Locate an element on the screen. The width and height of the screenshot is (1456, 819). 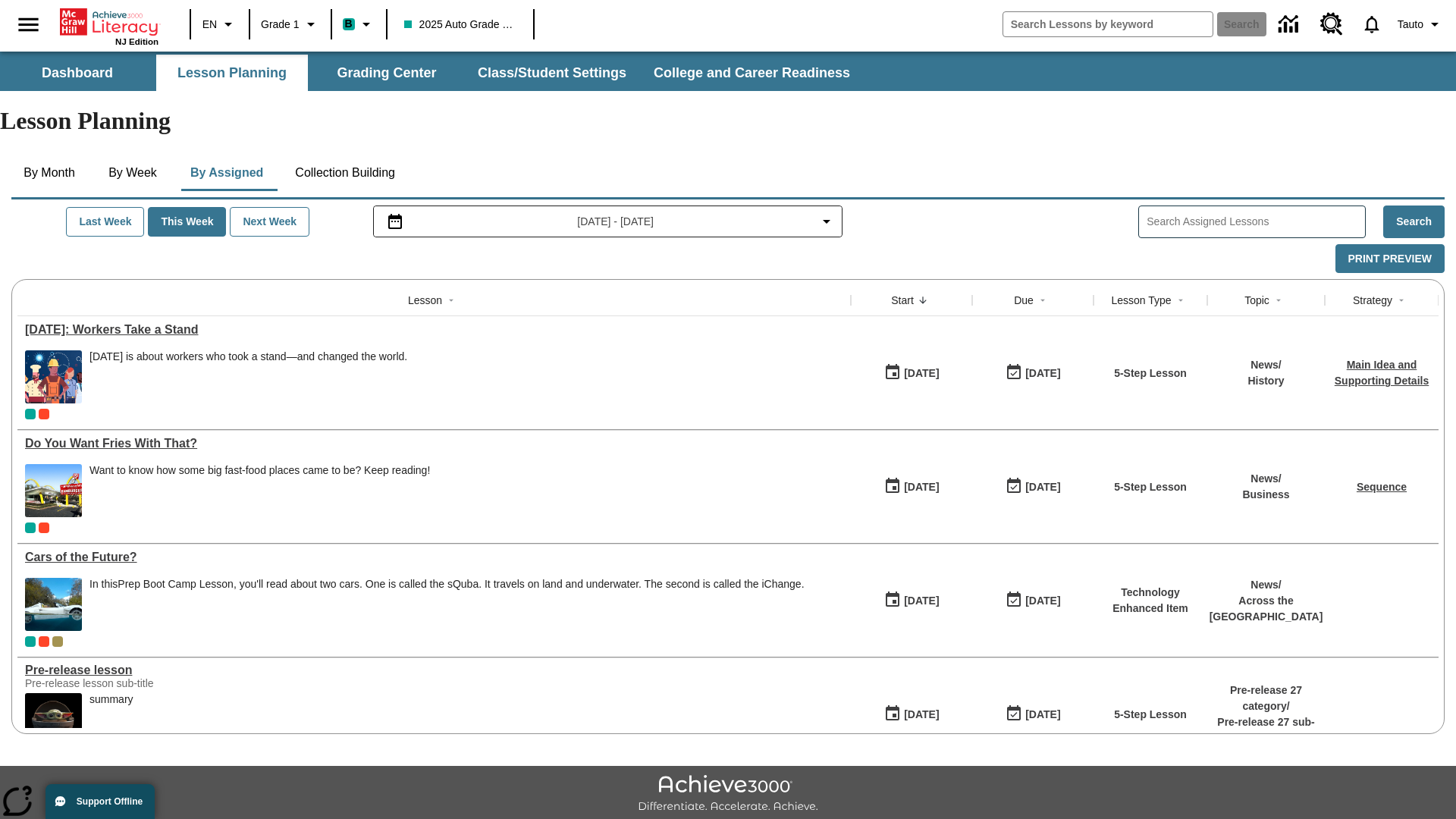
div: Due is located at coordinates (1023, 301).